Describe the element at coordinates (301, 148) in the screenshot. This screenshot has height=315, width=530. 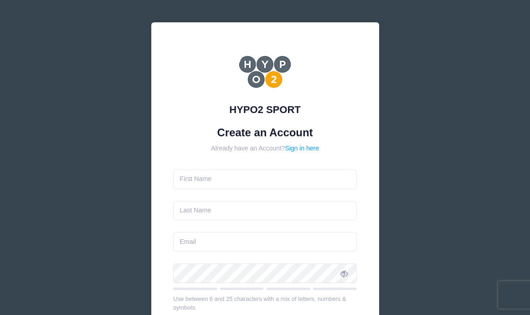
I see `a: Sign in here` at that location.